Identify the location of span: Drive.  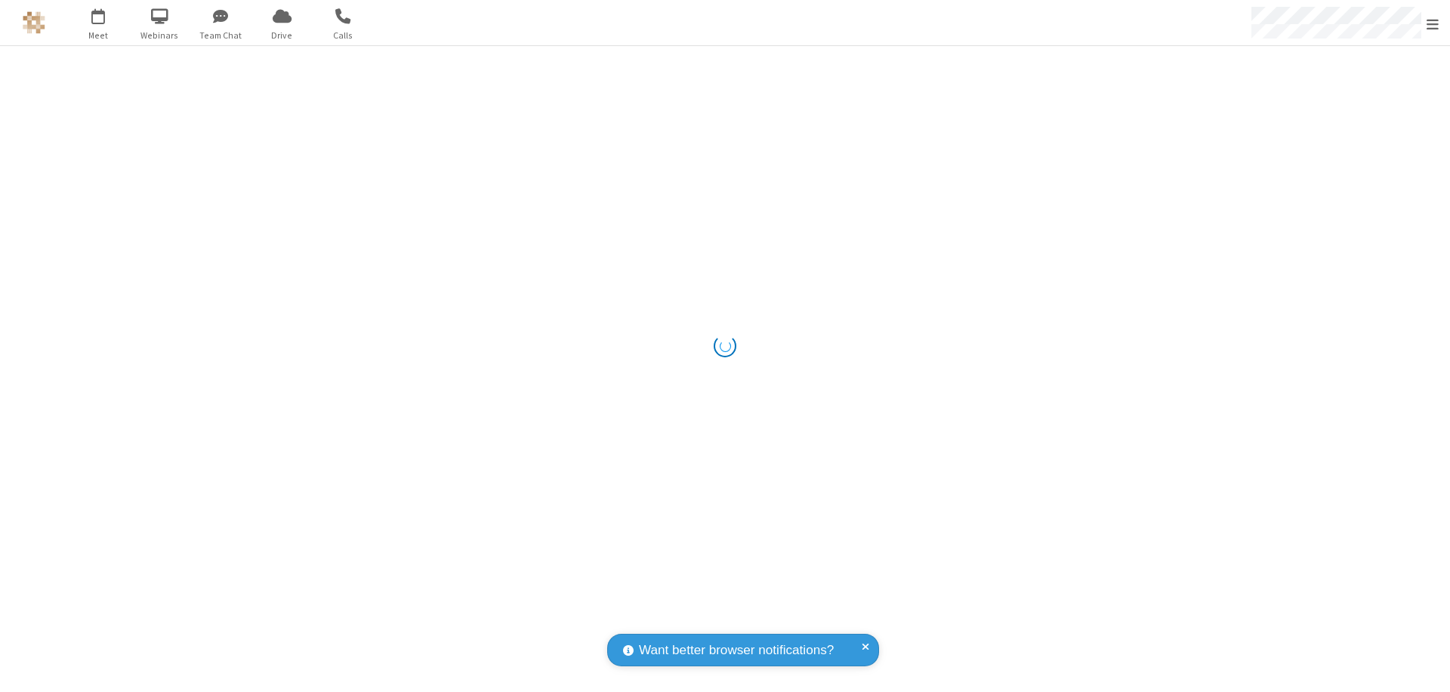
(282, 35).